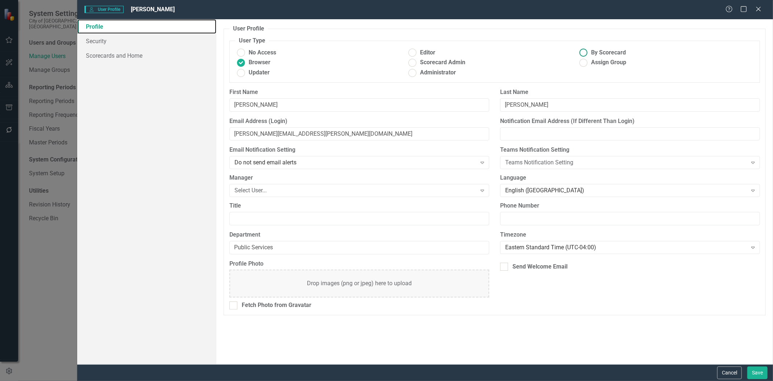  I want to click on label: Notification Email Address (If Different Than Login), so click(630, 121).